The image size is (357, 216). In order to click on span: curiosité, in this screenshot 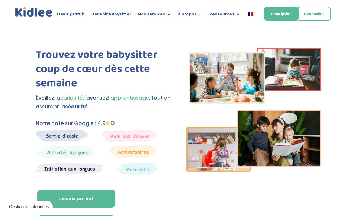, I will do `click(72, 98)`.